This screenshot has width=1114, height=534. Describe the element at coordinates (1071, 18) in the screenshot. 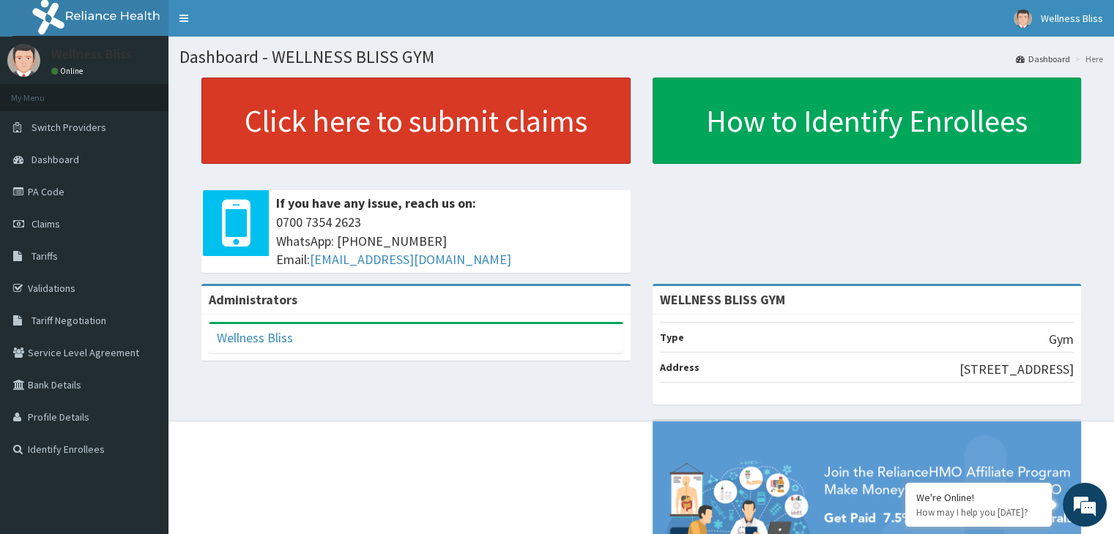

I see `span: Wellness Bliss` at that location.